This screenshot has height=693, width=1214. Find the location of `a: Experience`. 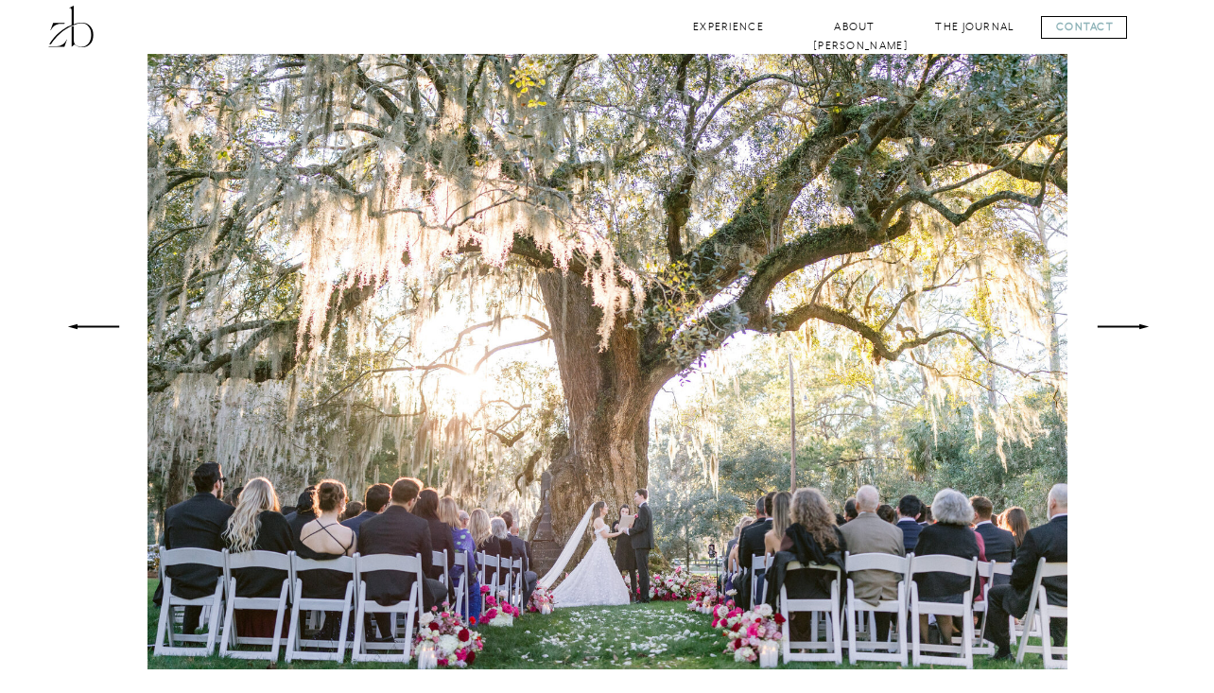

a: Experience is located at coordinates (728, 26).